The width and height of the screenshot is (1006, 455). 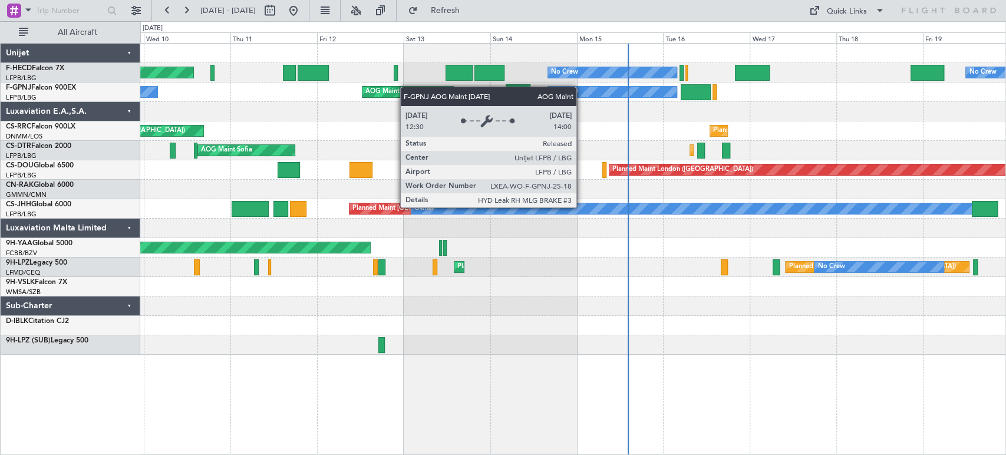 I want to click on div: Sat 13, so click(x=447, y=38).